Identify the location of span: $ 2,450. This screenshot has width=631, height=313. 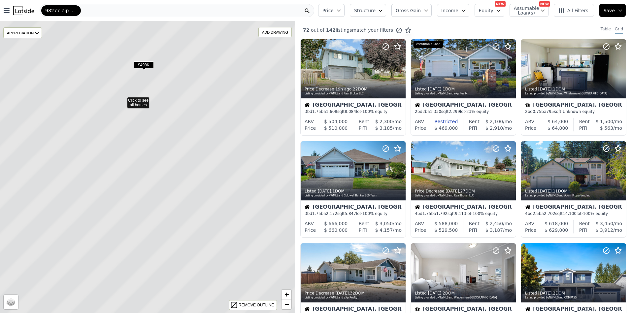
(494, 224).